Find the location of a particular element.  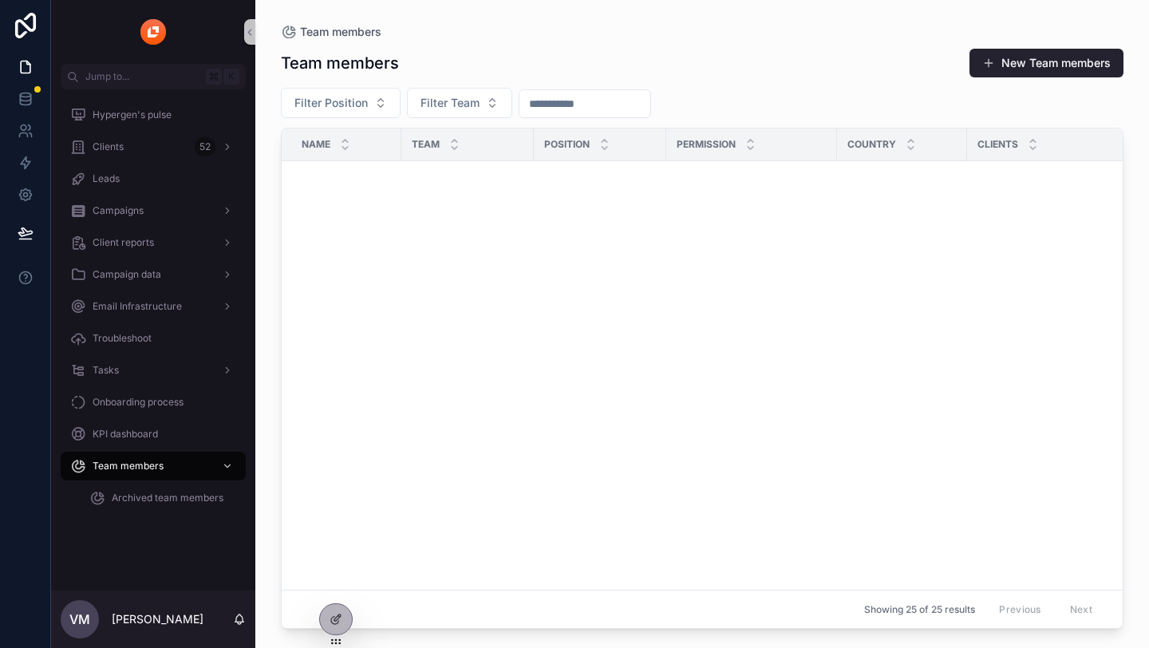

span: Filter Team is located at coordinates (450, 103).